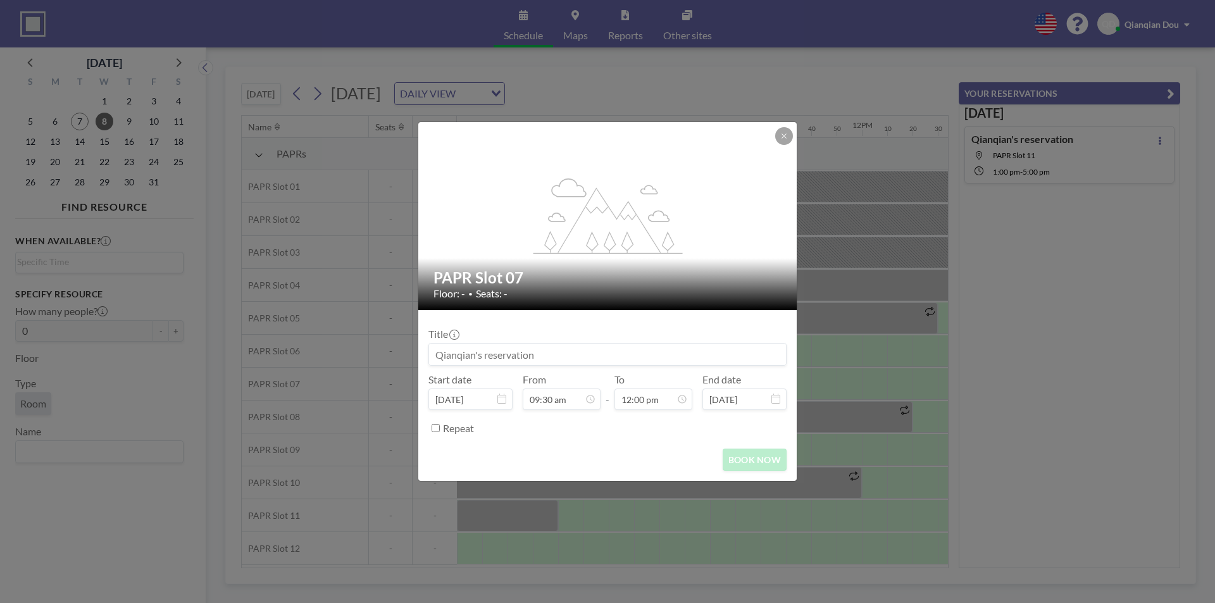  I want to click on label: Start date, so click(450, 380).